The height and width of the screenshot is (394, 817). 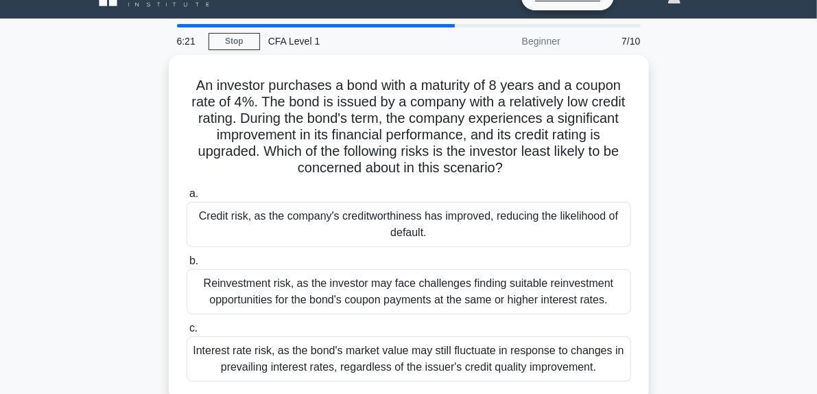 I want to click on span: c., so click(x=193, y=327).